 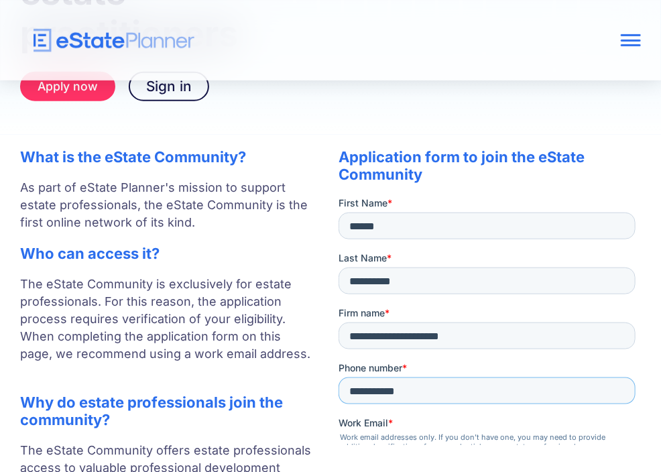 What do you see at coordinates (166, 253) in the screenshot?
I see `h2: Who can access it?` at bounding box center [166, 253].